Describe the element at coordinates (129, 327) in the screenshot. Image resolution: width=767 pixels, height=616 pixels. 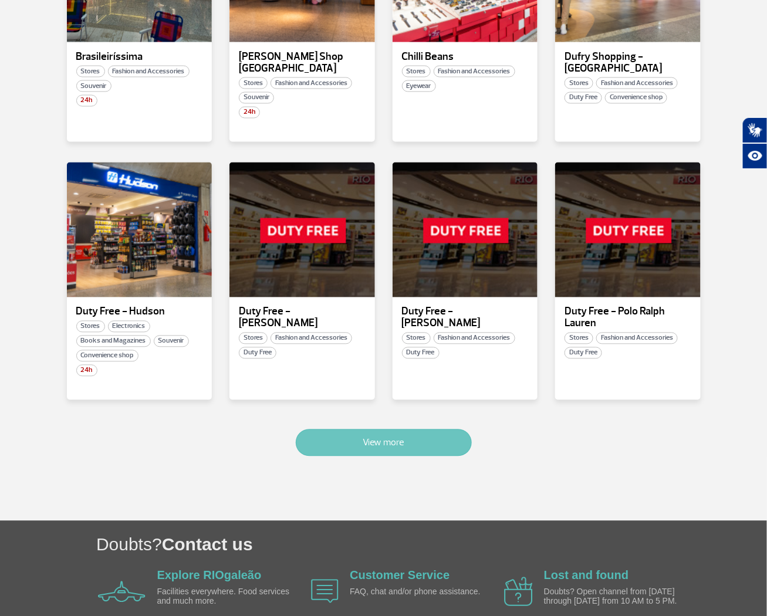
I see `span: Electronics` at that location.